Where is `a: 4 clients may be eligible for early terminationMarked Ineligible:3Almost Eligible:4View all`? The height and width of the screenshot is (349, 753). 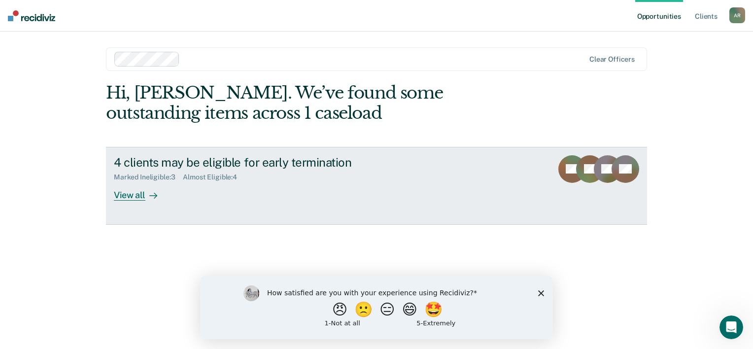 a: 4 clients may be eligible for early terminationMarked Ineligible:3Almost Eligible:4View all is located at coordinates (377, 186).